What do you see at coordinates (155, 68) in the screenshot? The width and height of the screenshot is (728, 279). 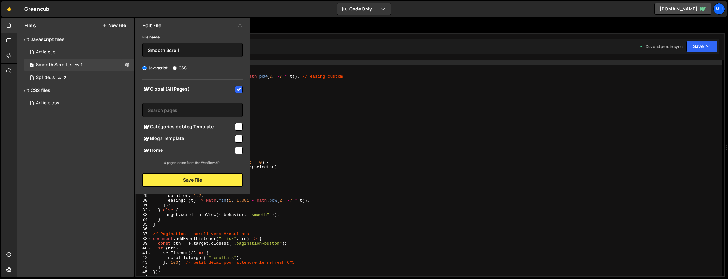 I see `label: Javascript` at bounding box center [155, 68].